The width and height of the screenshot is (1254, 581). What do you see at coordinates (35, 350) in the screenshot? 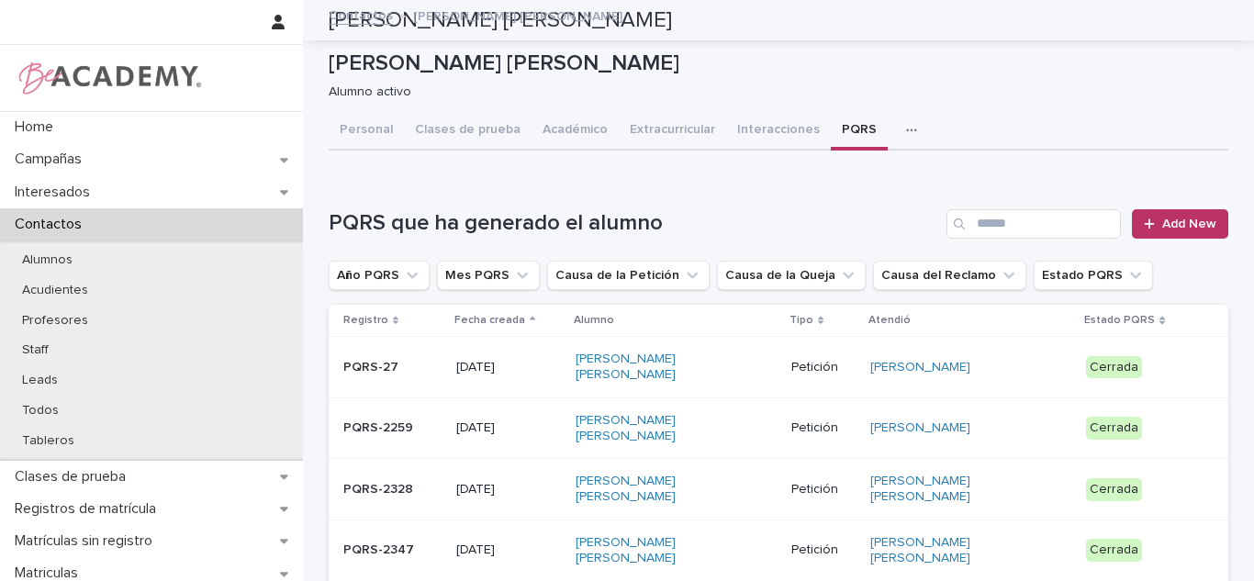
I see `p: Staff` at bounding box center [35, 350].